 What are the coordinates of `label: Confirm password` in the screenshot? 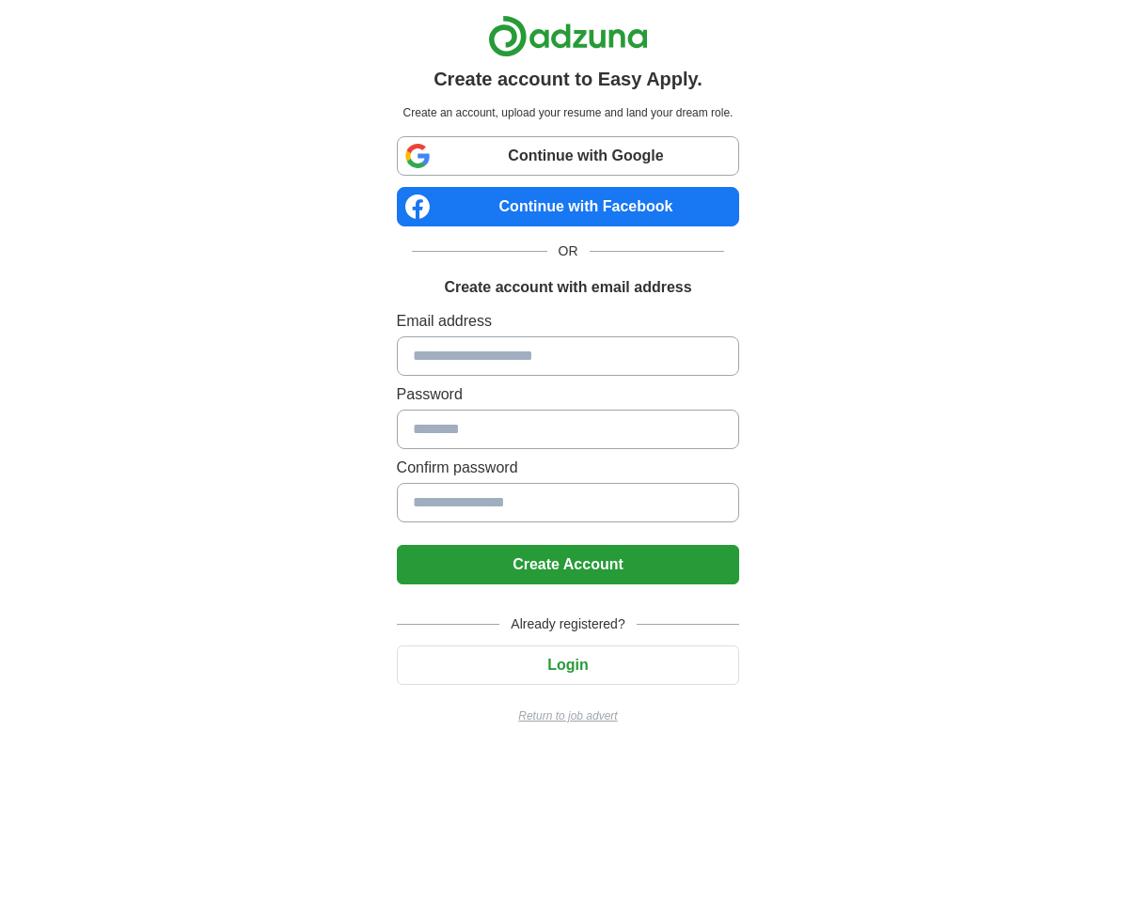 It's located at (568, 468).